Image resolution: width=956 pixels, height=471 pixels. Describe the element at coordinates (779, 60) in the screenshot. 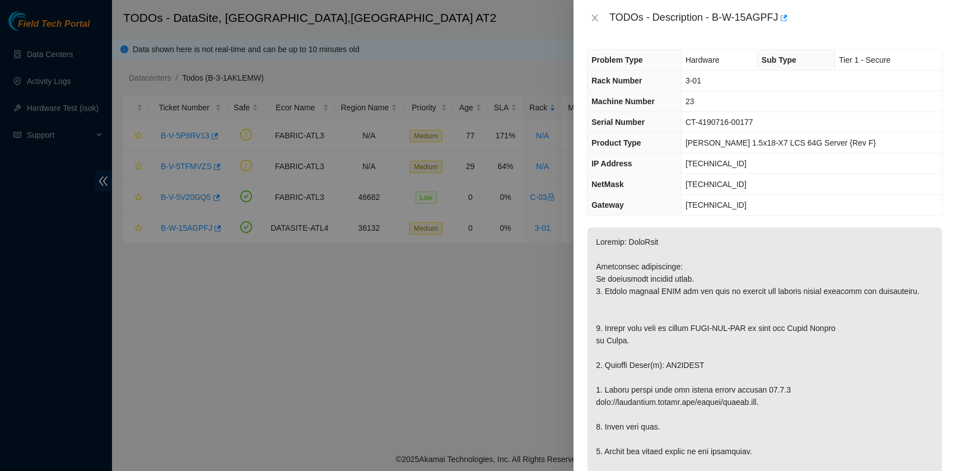

I see `span: Sub Type` at that location.